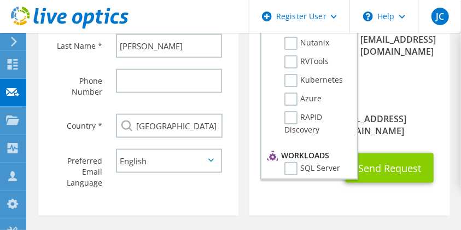 Image resolution: width=461 pixels, height=230 pixels. I want to click on label: RVTools, so click(306, 62).